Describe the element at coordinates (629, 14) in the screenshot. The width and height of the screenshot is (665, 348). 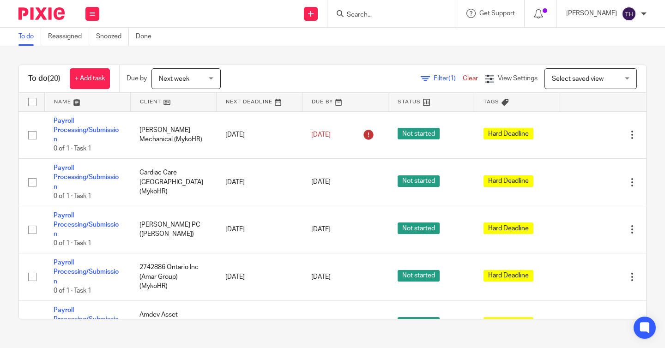
I see `img: svg%3E` at that location.